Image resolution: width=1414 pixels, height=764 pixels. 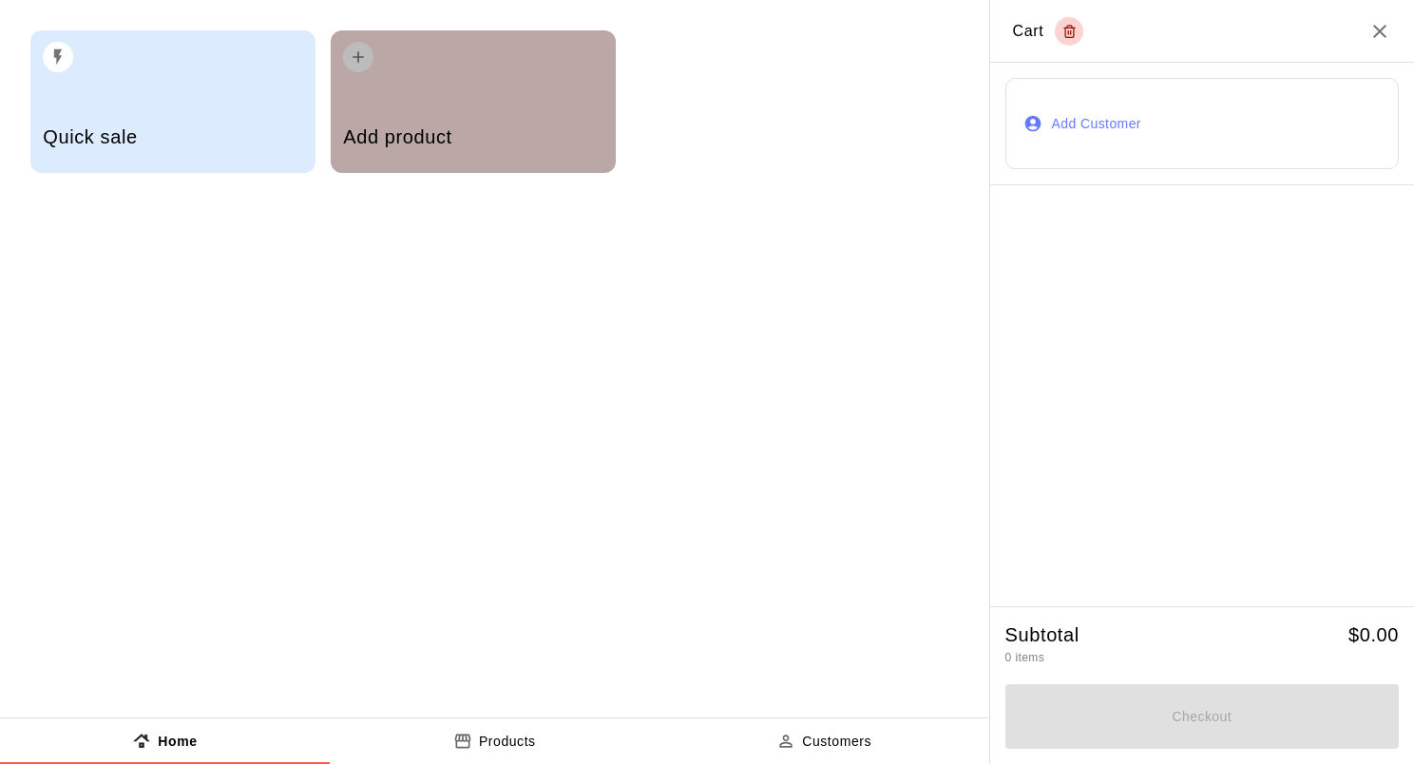 I want to click on button: Add product, so click(x=473, y=102).